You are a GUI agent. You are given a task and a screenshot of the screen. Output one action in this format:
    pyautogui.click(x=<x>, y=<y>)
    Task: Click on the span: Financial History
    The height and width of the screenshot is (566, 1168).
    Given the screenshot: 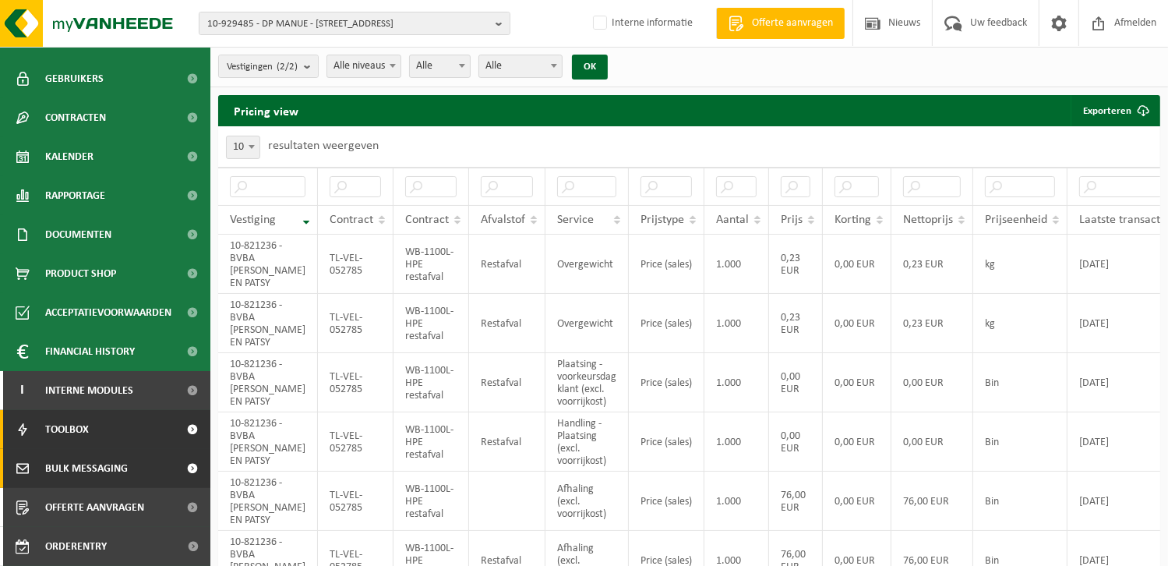 What is the action you would take?
    pyautogui.click(x=90, y=351)
    